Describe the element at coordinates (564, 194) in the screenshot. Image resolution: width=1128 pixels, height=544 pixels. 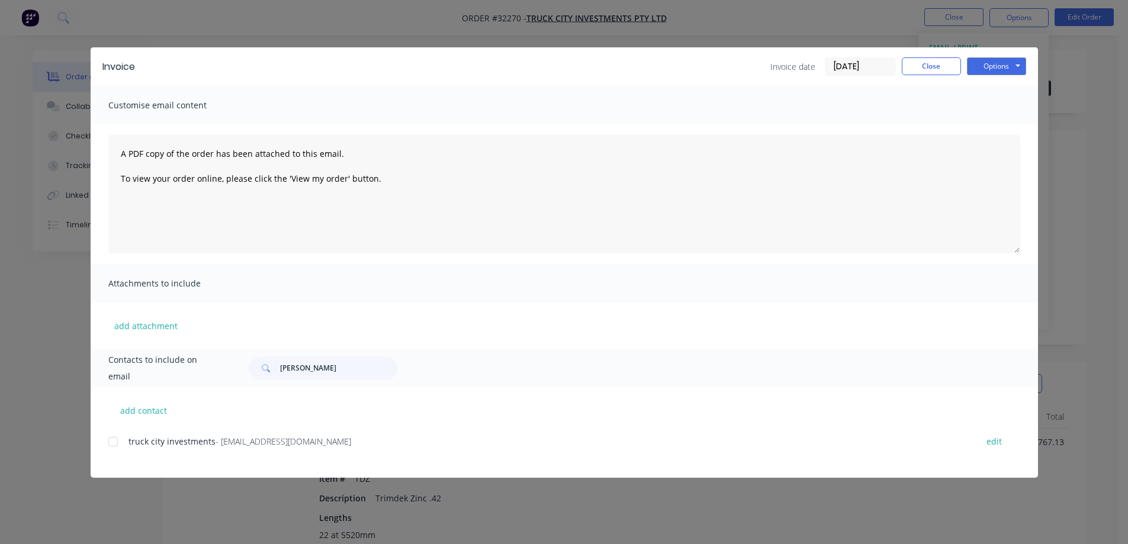
I see `textarea: A PDF copy of the order has been attached to this email. To view your order online, please click ...` at that location.